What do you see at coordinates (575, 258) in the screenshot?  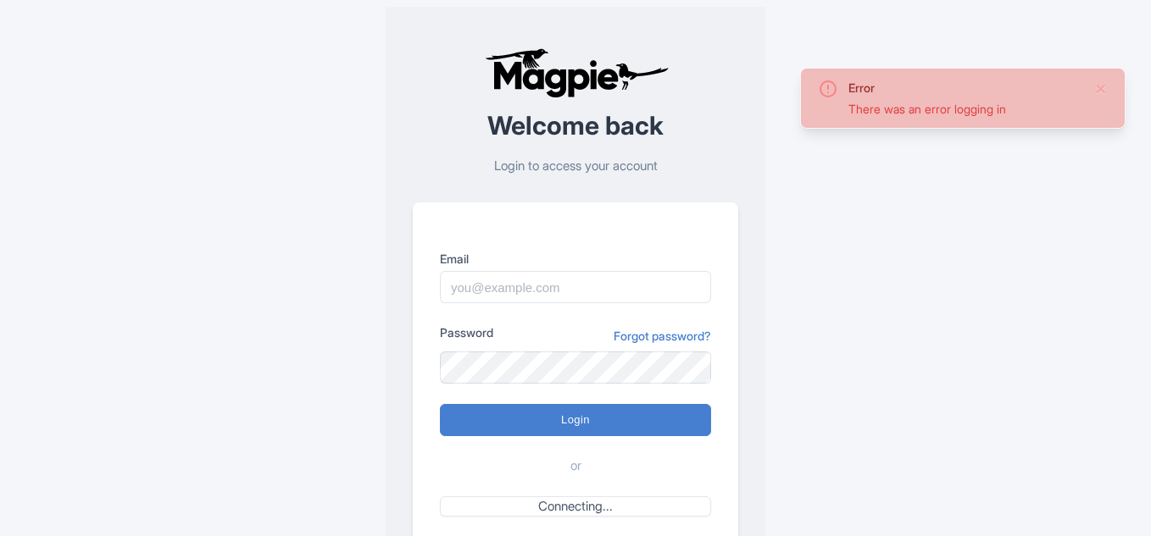 I see `label: Email` at bounding box center [575, 258].